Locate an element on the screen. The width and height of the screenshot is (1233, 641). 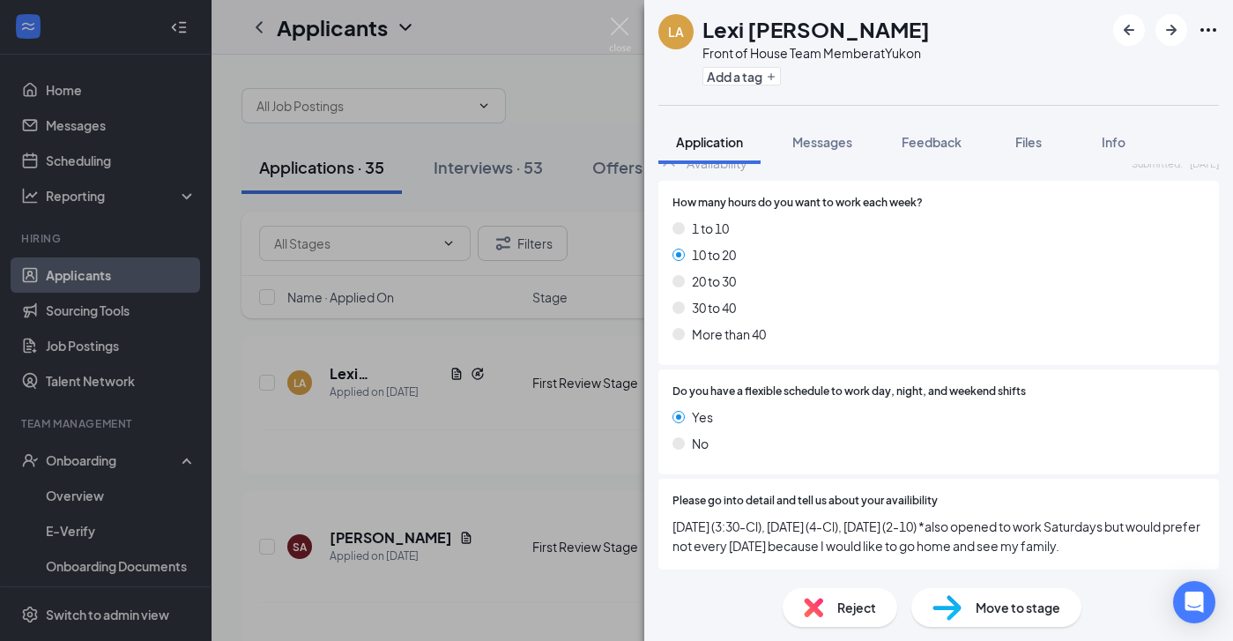
svg: Plus is located at coordinates (771, 77).